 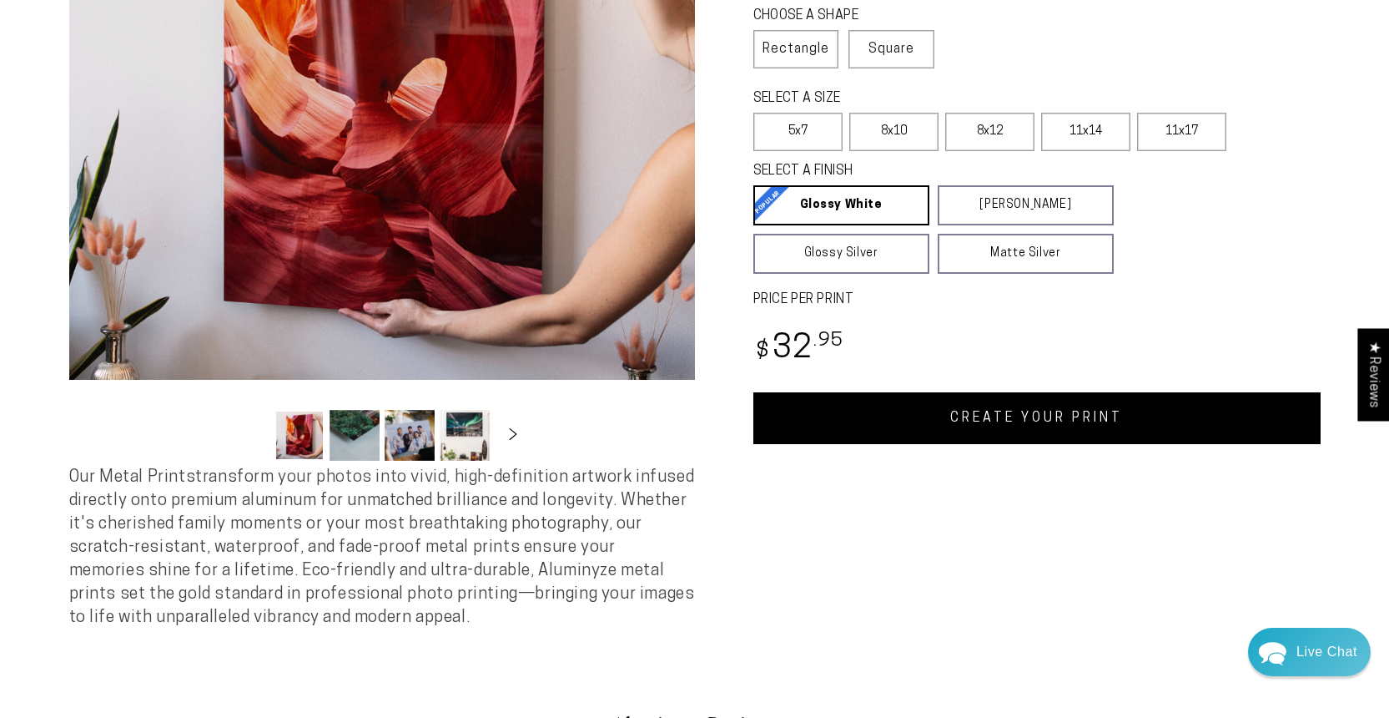 What do you see at coordinates (410, 435) in the screenshot?
I see `button: Load image 3 in gallery view` at bounding box center [410, 435].